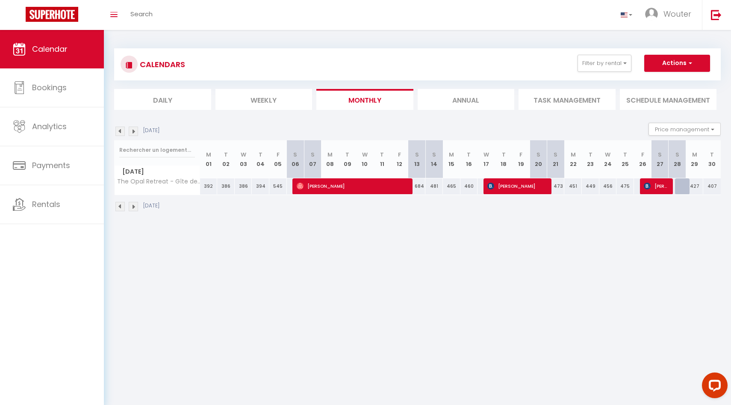 The image size is (731, 405). I want to click on th: 07, so click(313, 159).